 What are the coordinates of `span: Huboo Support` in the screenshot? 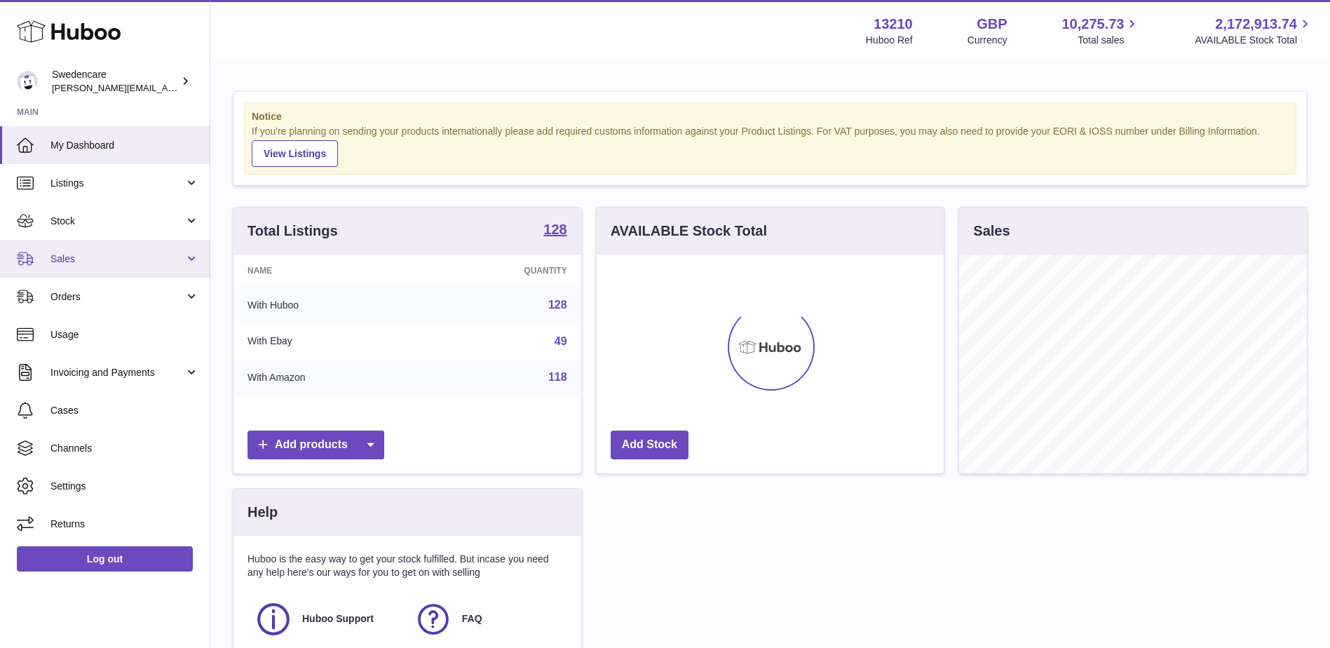 It's located at (338, 618).